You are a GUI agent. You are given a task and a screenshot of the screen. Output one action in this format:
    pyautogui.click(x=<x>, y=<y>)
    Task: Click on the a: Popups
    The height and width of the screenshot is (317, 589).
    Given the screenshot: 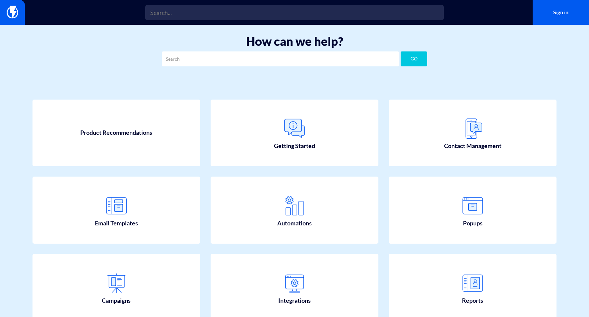 What is the action you would take?
    pyautogui.click(x=473, y=210)
    